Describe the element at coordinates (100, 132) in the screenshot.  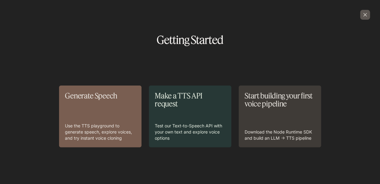
I see `p: Use the TTS playground to generate speech, explore voices, and try instant voice cloning` at that location.